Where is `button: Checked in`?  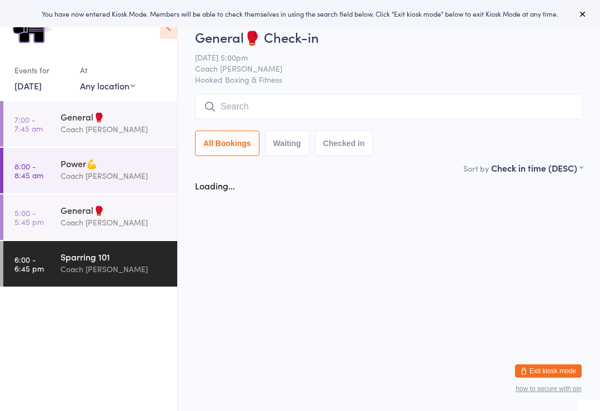
button: Checked in is located at coordinates (344, 143).